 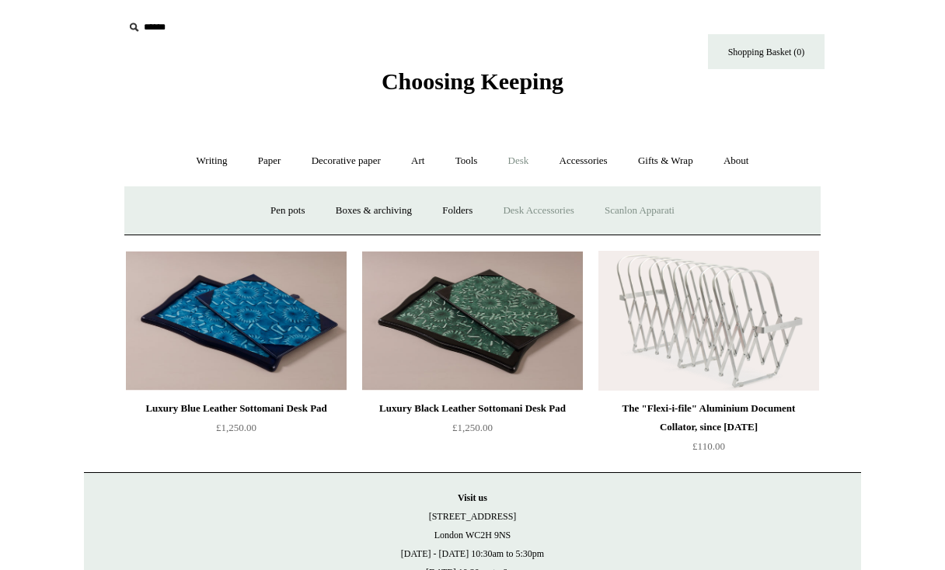 I want to click on a: About, so click(x=736, y=161).